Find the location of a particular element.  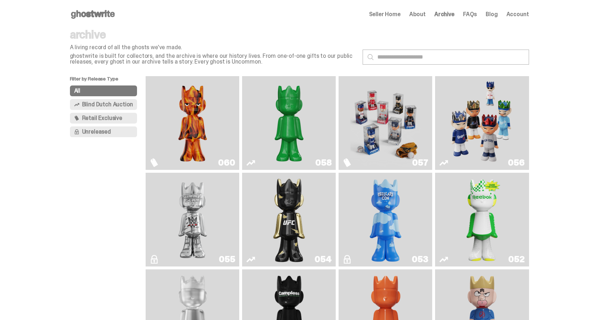

div: 060 is located at coordinates (226, 163).